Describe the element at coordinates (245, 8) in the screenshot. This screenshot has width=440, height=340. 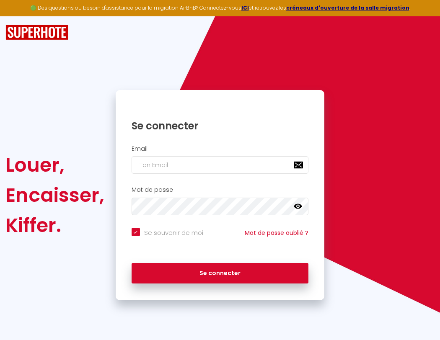
I see `strong: ICI` at that location.